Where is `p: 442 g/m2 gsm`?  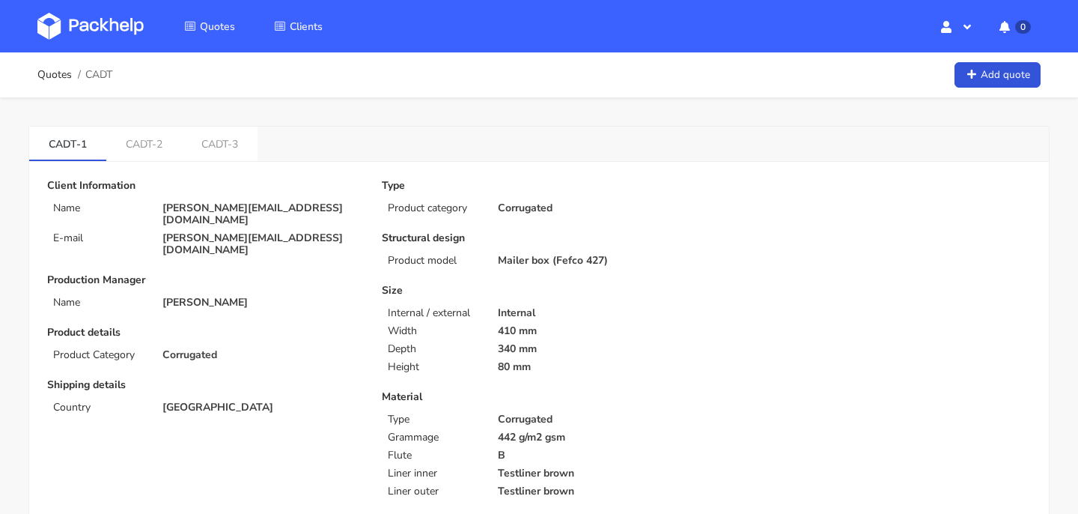 p: 442 g/m2 gsm is located at coordinates (597, 437).